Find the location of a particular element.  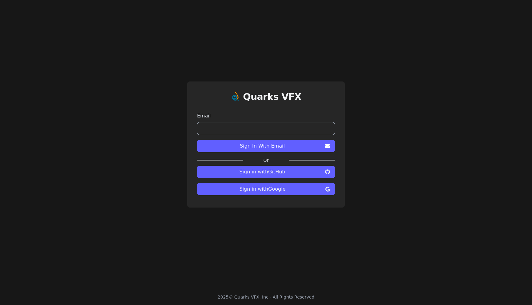

span: Sign In With Email is located at coordinates (262, 146).